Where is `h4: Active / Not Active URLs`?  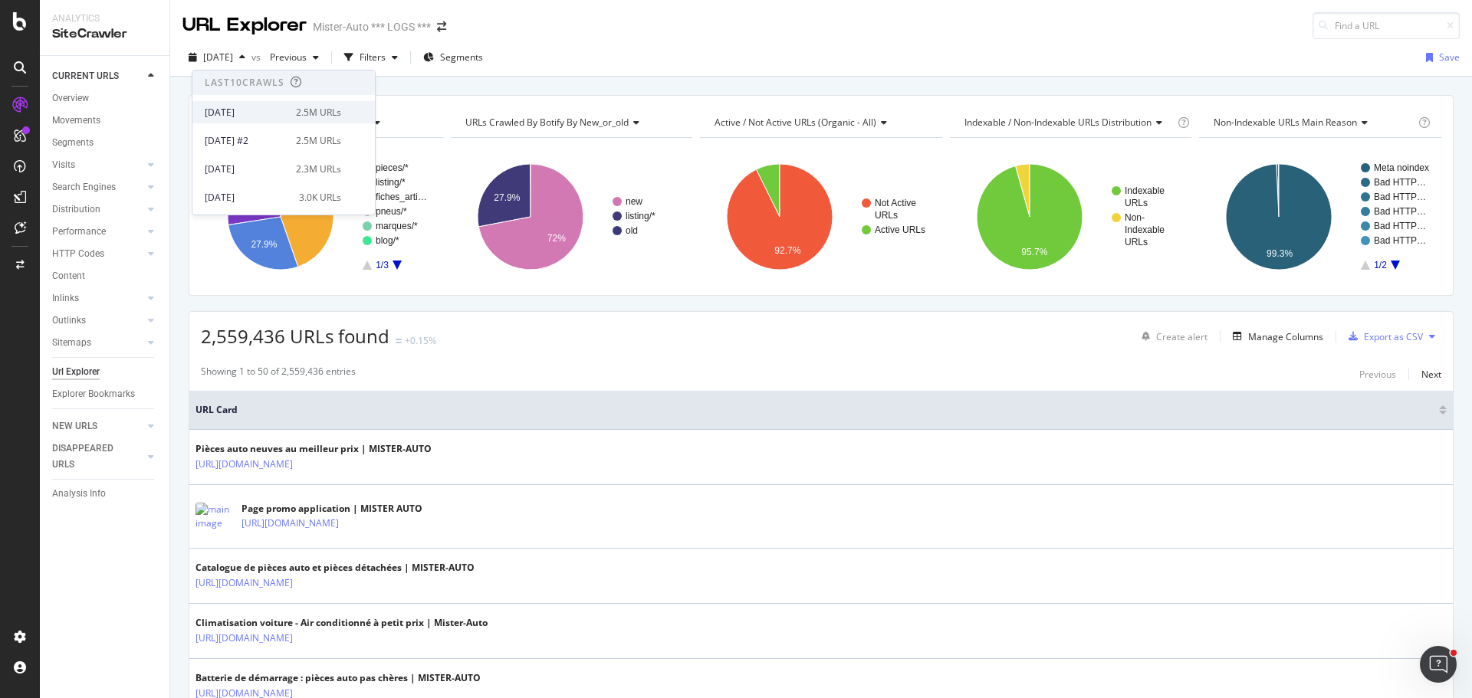 h4: Active / Not Active URLs is located at coordinates (820, 123).